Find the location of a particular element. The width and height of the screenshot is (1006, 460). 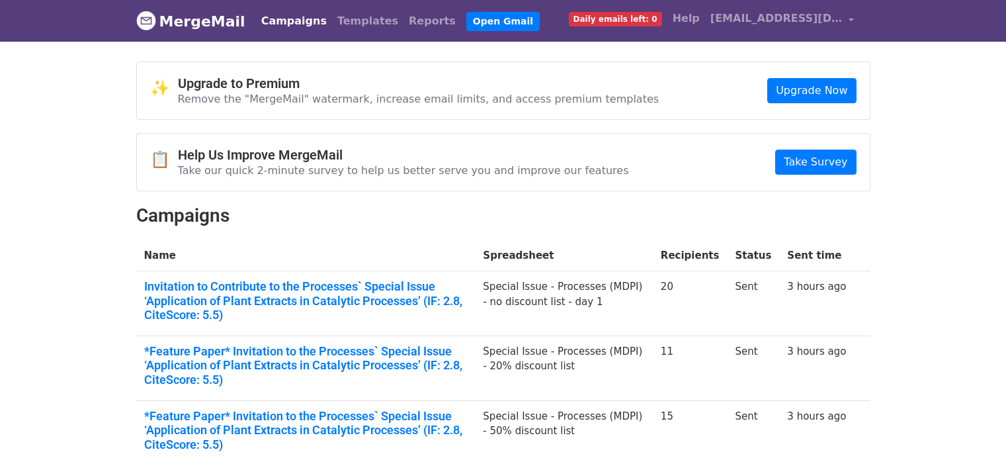

td: Special Issue - Processes (MDPI) - 20% discount list is located at coordinates (563, 368).